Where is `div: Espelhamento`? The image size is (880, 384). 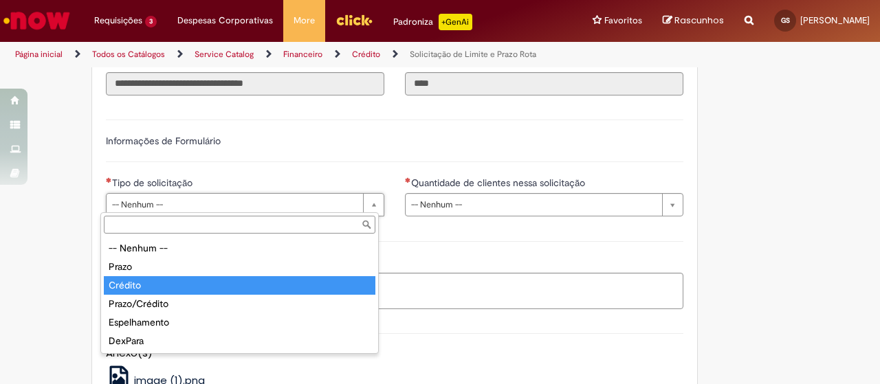
div: Espelhamento is located at coordinates (239, 323).